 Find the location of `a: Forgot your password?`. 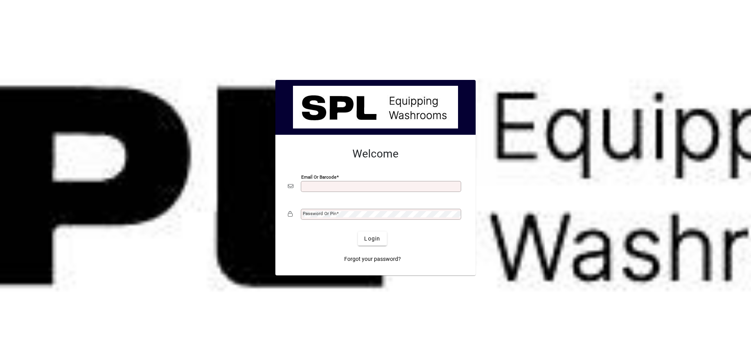

a: Forgot your password? is located at coordinates (372, 259).